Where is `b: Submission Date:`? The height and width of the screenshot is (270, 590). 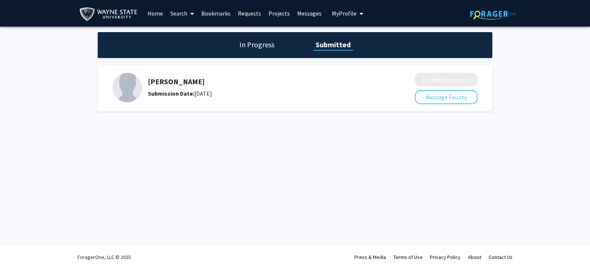 b: Submission Date: is located at coordinates (171, 93).